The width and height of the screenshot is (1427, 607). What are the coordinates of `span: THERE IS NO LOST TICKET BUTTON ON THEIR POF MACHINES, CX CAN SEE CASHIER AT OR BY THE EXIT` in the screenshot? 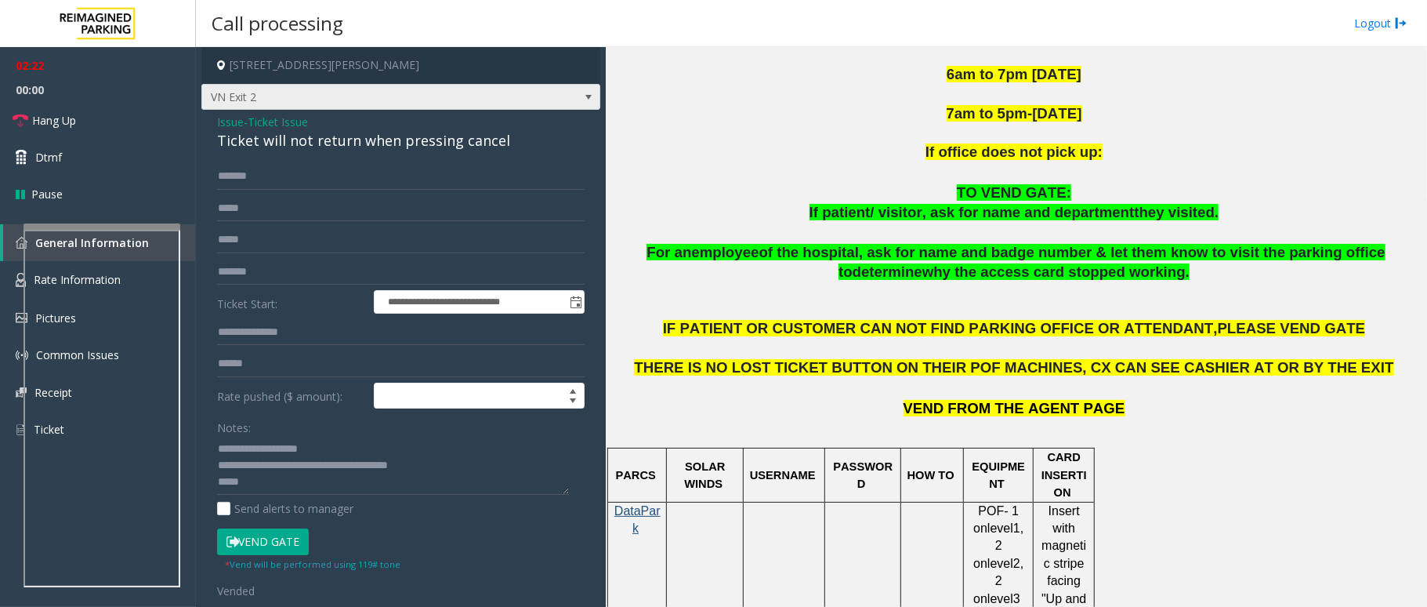 It's located at (1013, 367).